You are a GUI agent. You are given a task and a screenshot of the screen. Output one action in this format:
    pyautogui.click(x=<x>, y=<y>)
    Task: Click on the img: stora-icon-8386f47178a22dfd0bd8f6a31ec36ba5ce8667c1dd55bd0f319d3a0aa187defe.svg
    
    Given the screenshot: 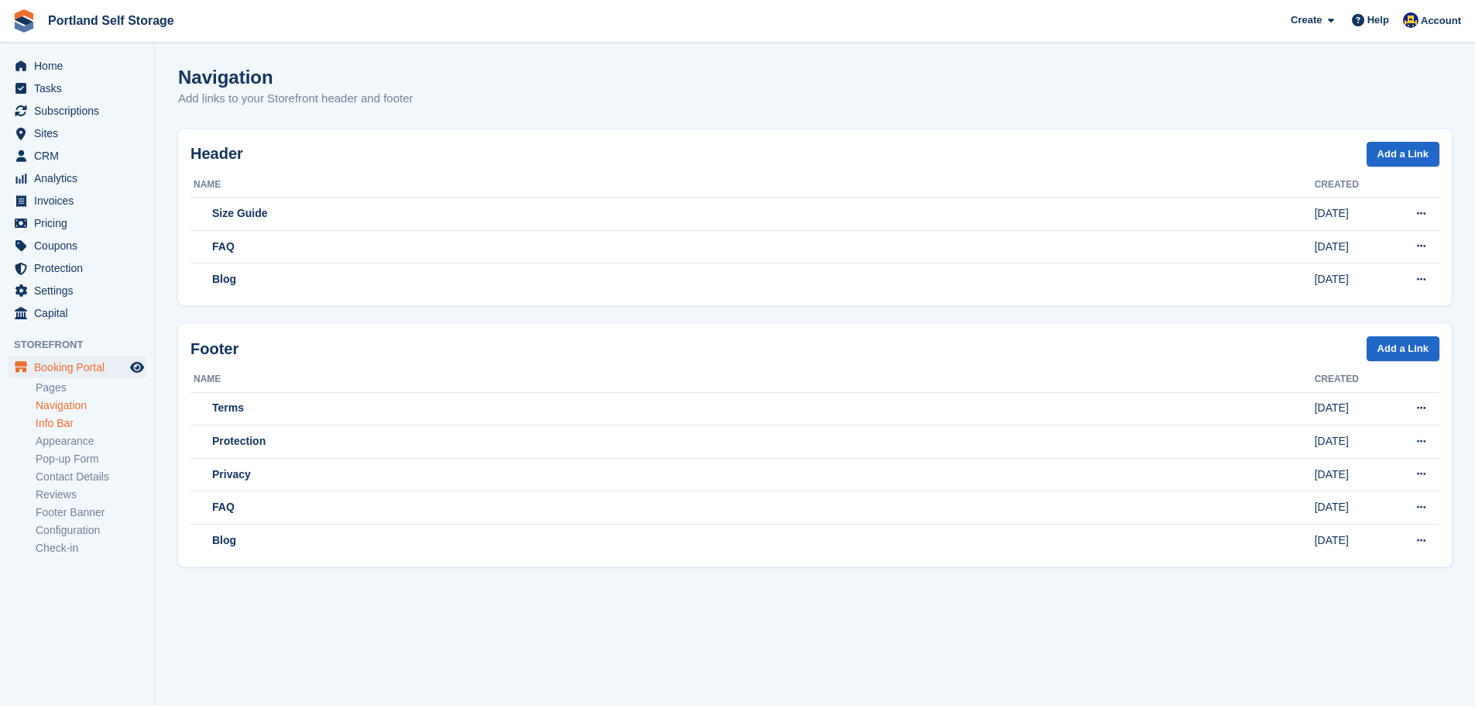 What is the action you would take?
    pyautogui.click(x=24, y=21)
    